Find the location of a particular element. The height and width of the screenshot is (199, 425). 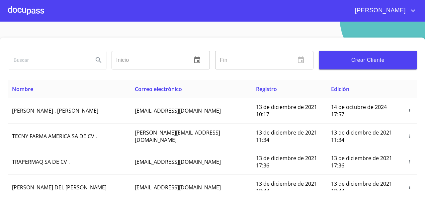

input: search is located at coordinates (48, 60).